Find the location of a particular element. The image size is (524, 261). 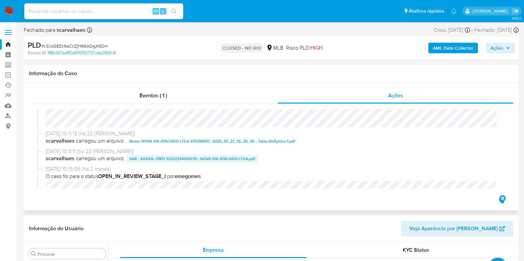

span: O caso foi para o status por is located at coordinates (274, 177).